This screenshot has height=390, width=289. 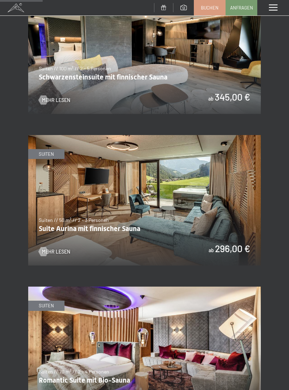 What do you see at coordinates (144, 138) in the screenshot?
I see `a: Suite Aurina mit finnischer Sauna` at bounding box center [144, 138].